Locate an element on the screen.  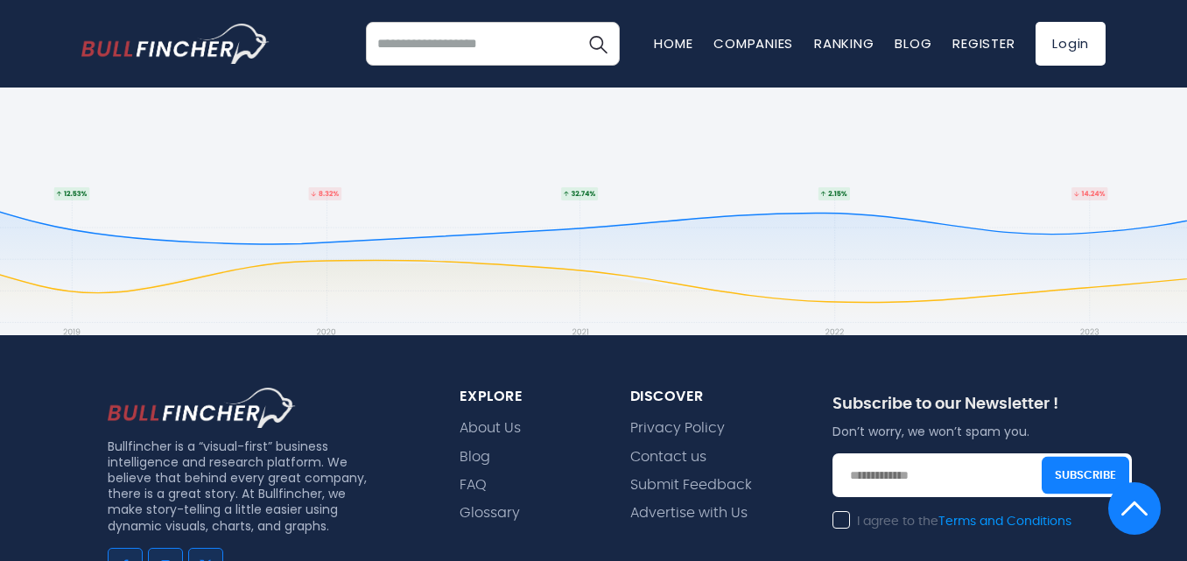
img: footer logo is located at coordinates (201, 408).